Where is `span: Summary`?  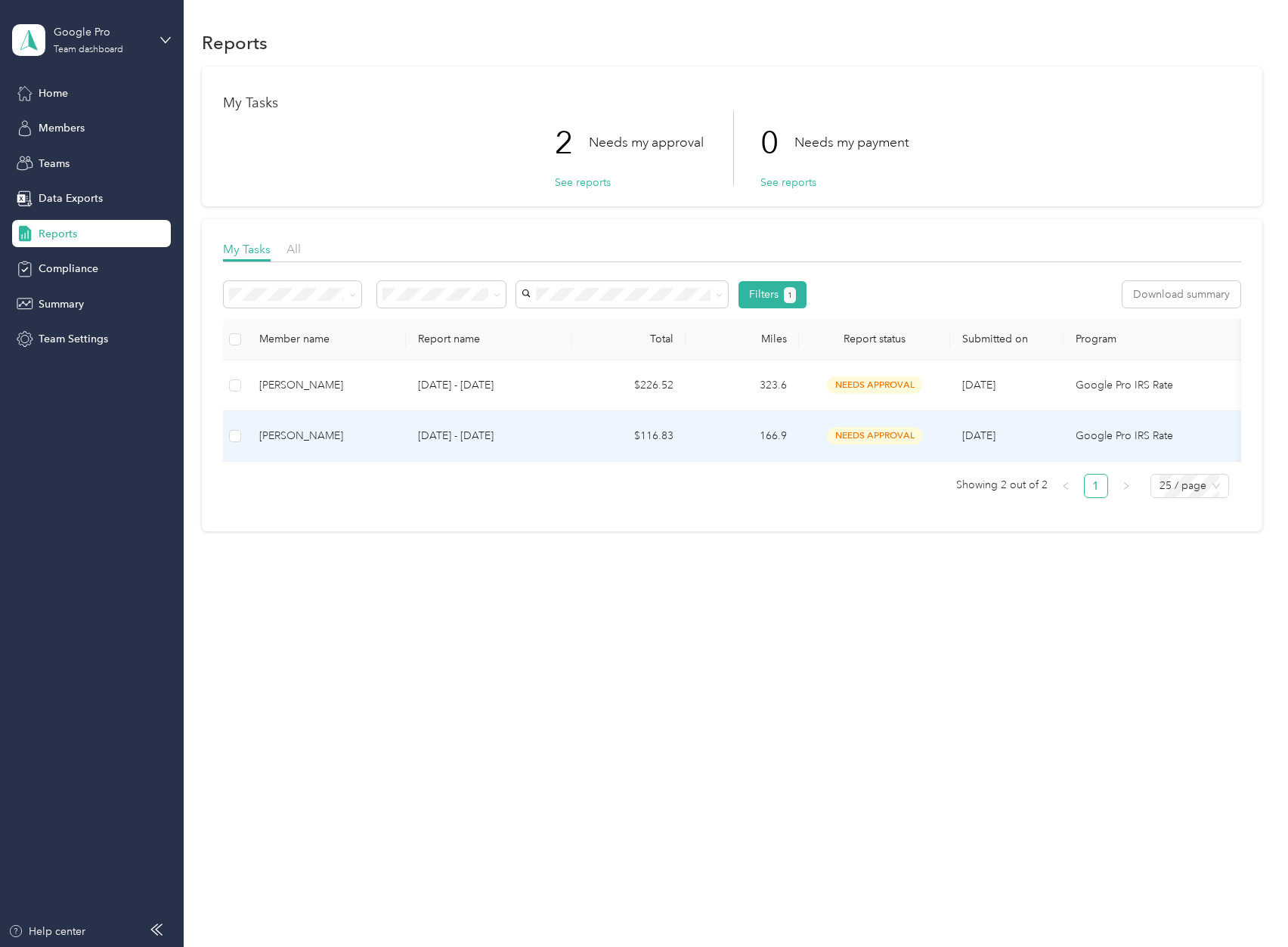 span: Summary is located at coordinates (61, 304).